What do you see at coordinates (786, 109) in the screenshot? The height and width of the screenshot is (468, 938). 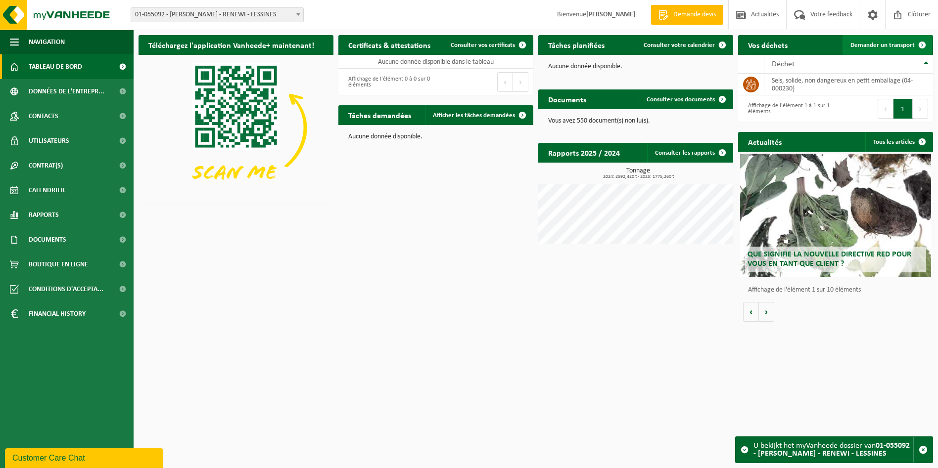 I see `div: Affichage de l'élément 1 à 1 sur 1 éléments` at bounding box center [786, 109].